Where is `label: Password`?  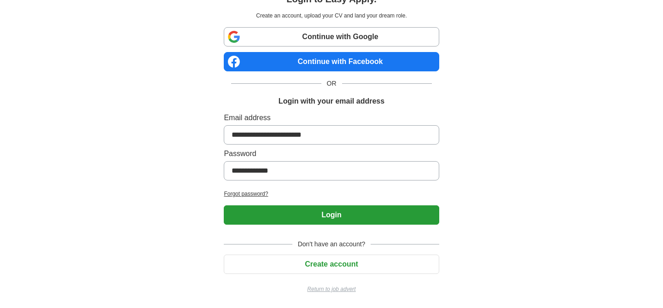 label: Password is located at coordinates (331, 154).